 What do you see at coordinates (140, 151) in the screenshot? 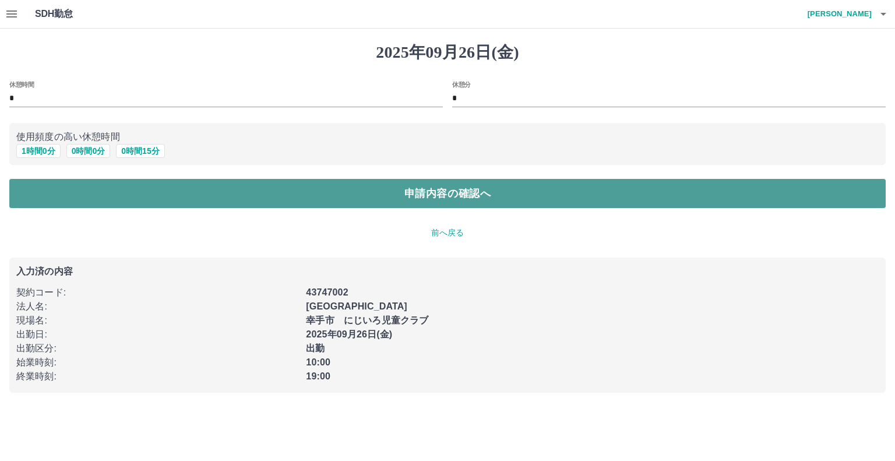
I see `button: 0時間15分` at bounding box center [140, 151].